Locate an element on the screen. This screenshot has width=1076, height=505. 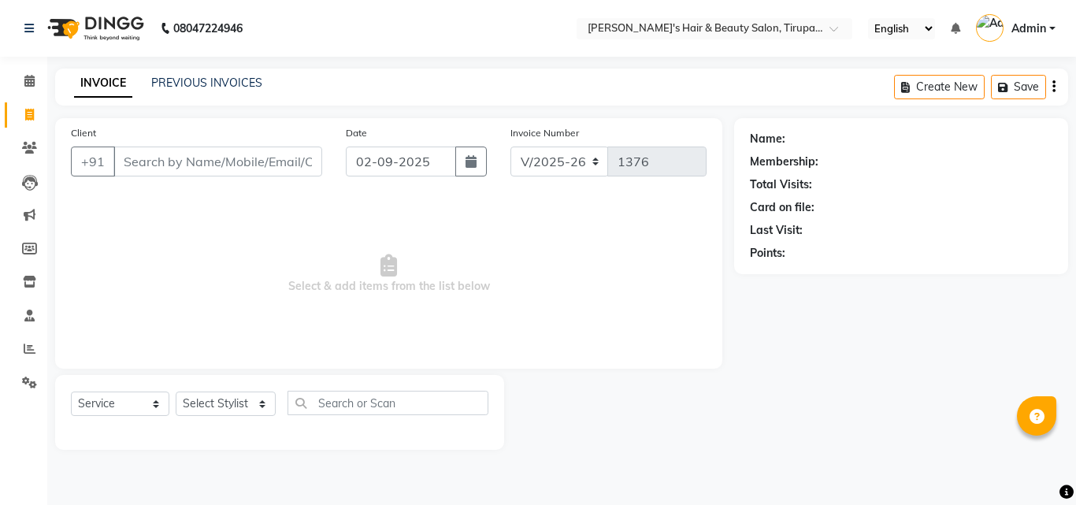
div: Membership: is located at coordinates (784, 162).